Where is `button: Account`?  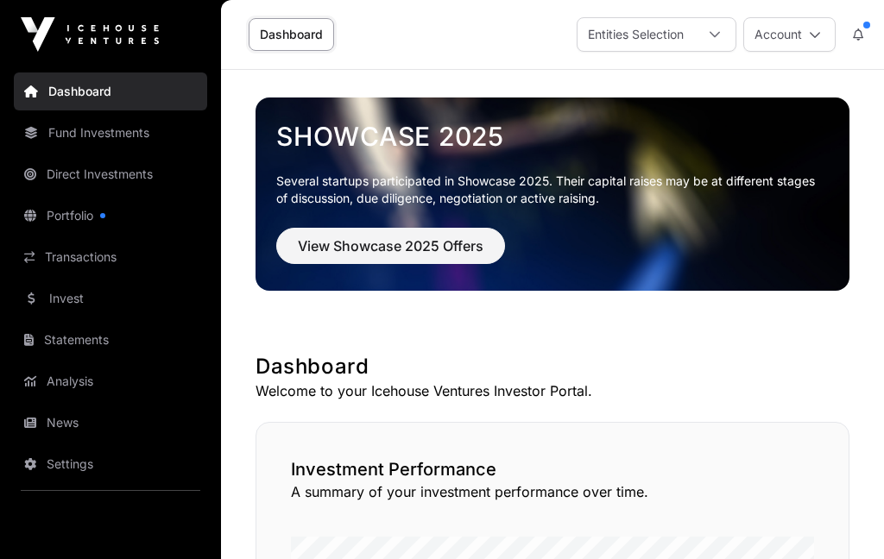
button: Account is located at coordinates (789, 35).